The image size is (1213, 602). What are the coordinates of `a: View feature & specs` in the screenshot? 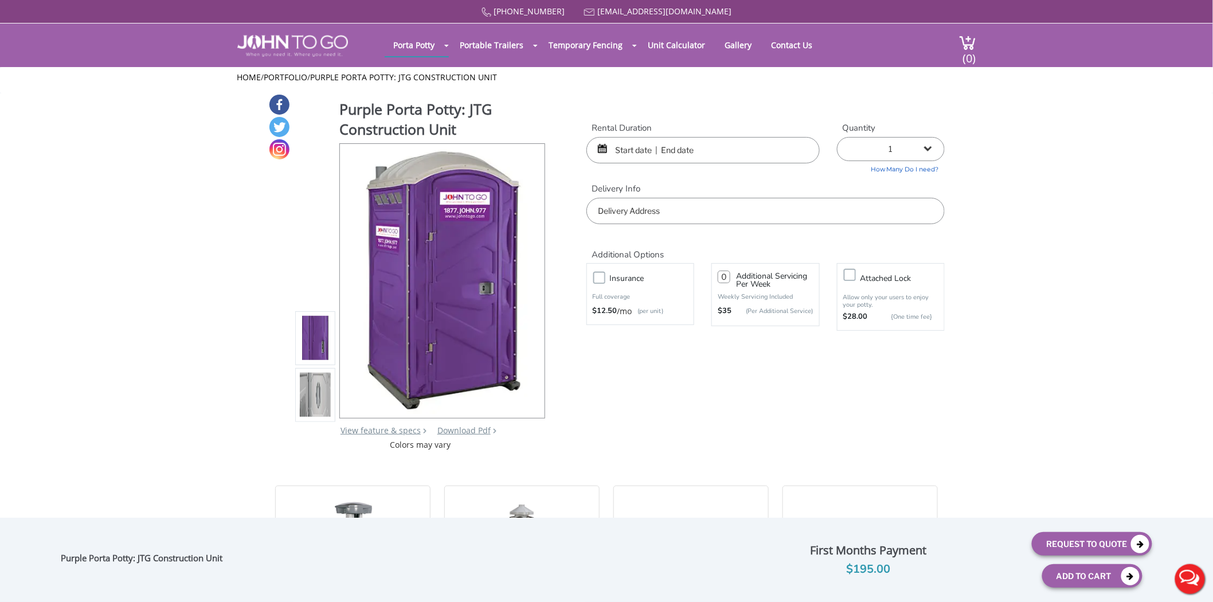 It's located at (381, 430).